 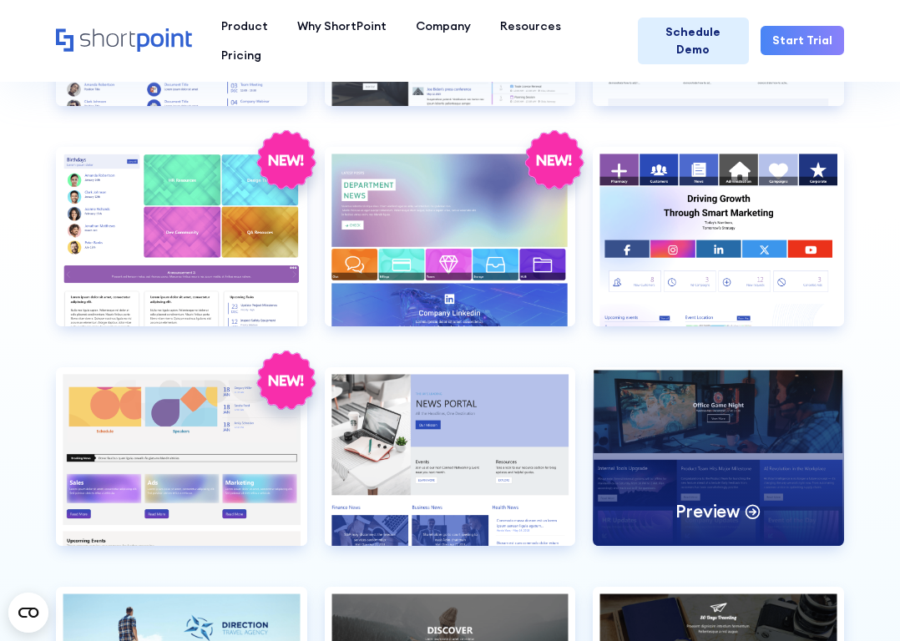 What do you see at coordinates (858, 601) in the screenshot?
I see `div: Chat Widget` at bounding box center [858, 601].